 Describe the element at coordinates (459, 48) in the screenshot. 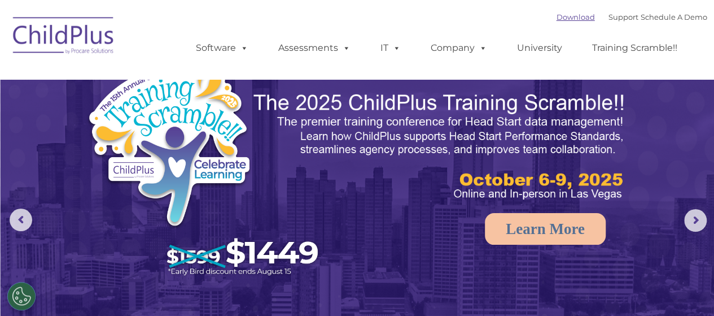

I see `a: Company` at that location.